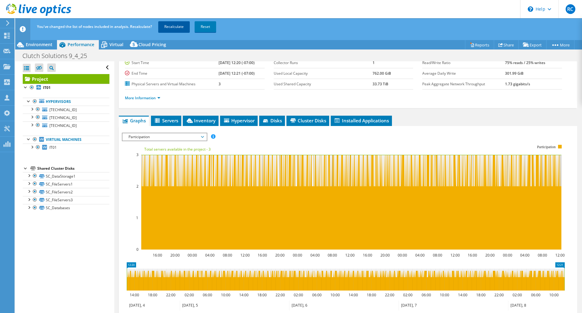 The height and width of the screenshot is (313, 582). I want to click on text: 0, so click(137, 249).